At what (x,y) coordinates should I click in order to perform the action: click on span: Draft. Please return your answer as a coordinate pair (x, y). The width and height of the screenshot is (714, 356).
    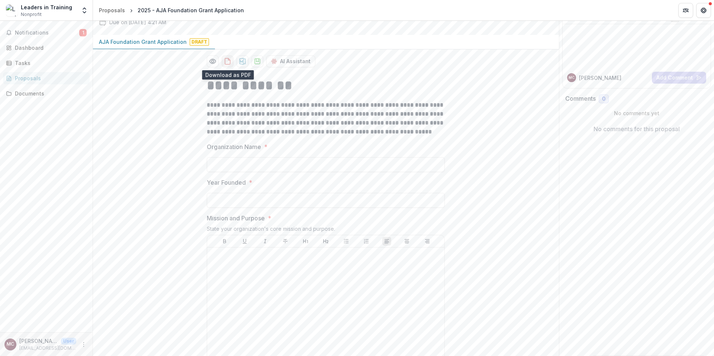
    Looking at the image, I should click on (199, 42).